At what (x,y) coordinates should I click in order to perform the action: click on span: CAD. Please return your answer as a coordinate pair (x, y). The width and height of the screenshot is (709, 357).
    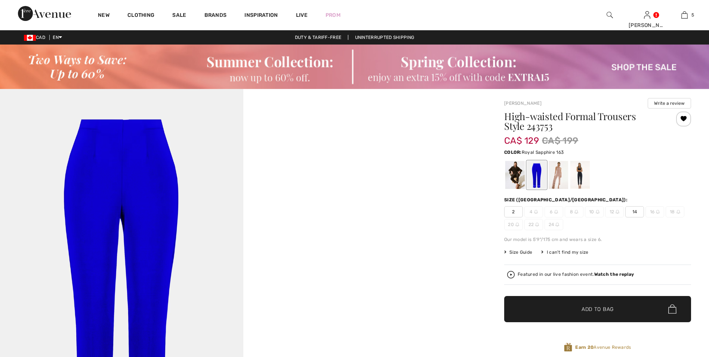
    Looking at the image, I should click on (36, 37).